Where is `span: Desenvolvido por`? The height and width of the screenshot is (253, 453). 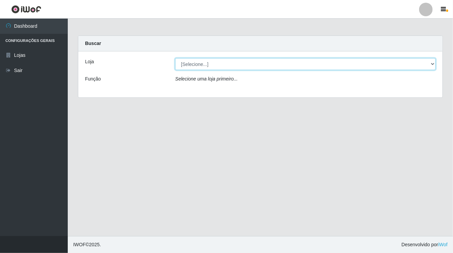 span: Desenvolvido por is located at coordinates (424, 245).